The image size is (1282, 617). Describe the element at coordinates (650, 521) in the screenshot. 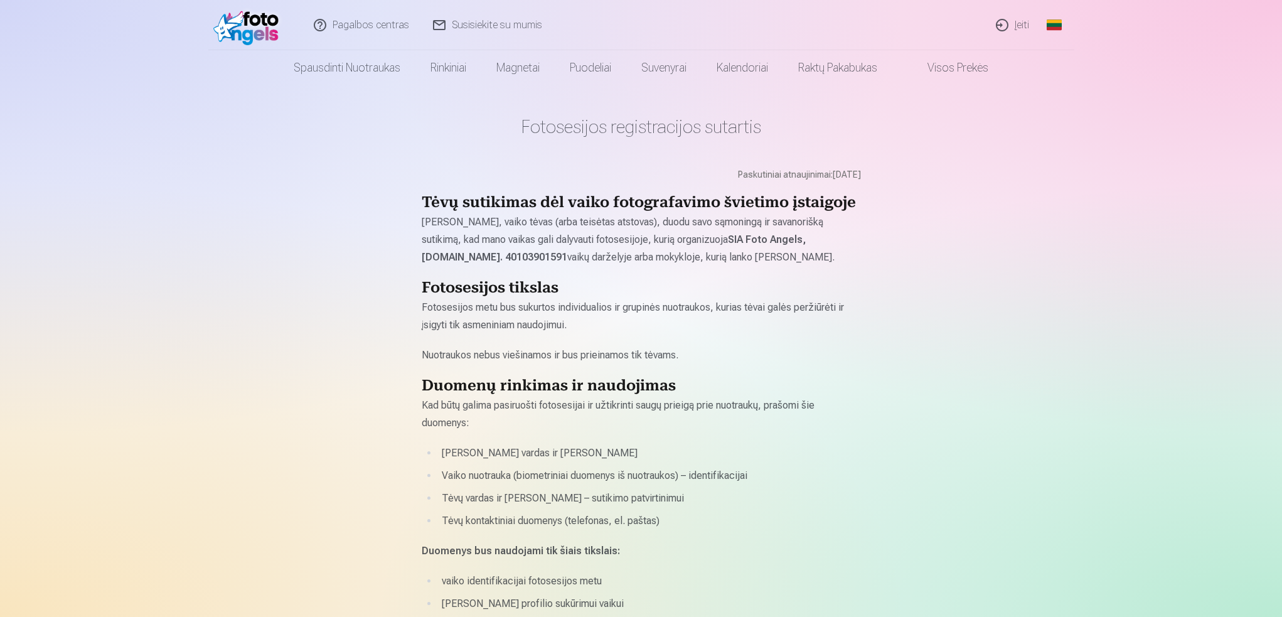

I see `li: Tėvų kontaktiniai duomenys (telefonas, el. paštas)` at that location.